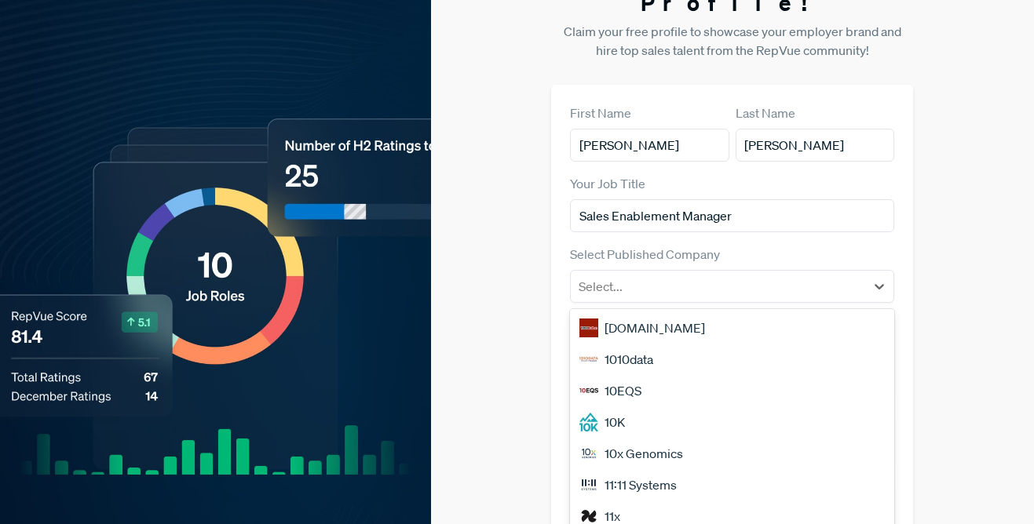 The height and width of the screenshot is (524, 1034). Describe the element at coordinates (589, 391) in the screenshot. I see `img: 10EQS` at that location.